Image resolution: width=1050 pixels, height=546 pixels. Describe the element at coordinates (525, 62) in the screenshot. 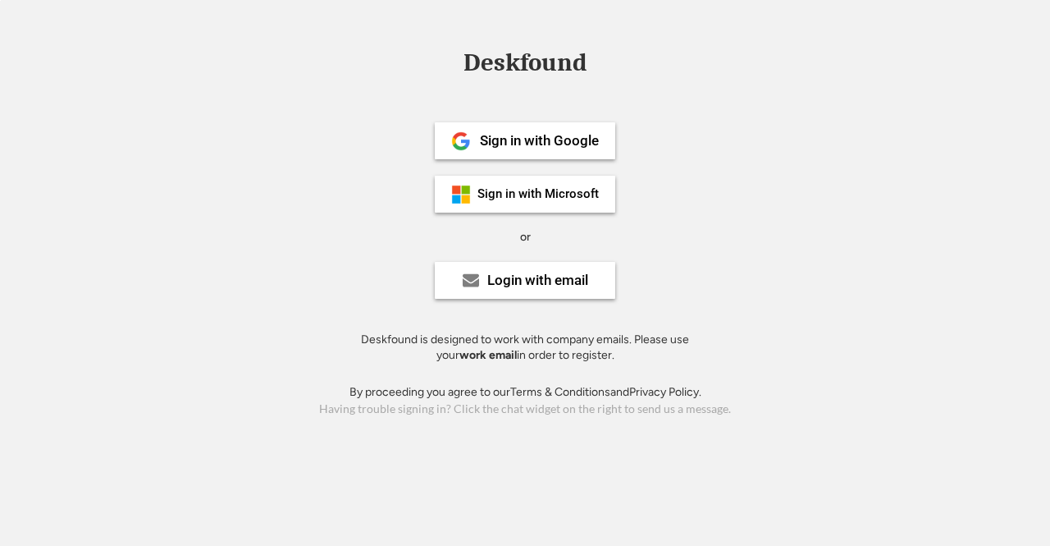

I see `div: Deskfound` at that location.